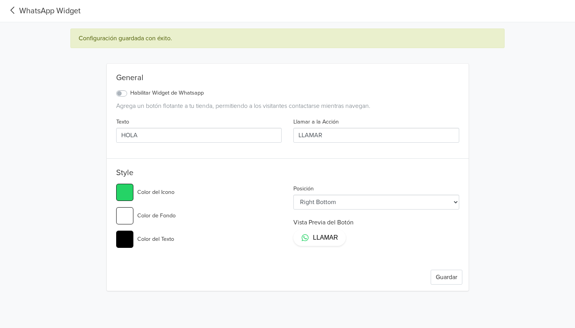 The width and height of the screenshot is (575, 328). What do you see at coordinates (287, 174) in the screenshot?
I see `h5: Style` at bounding box center [287, 174].